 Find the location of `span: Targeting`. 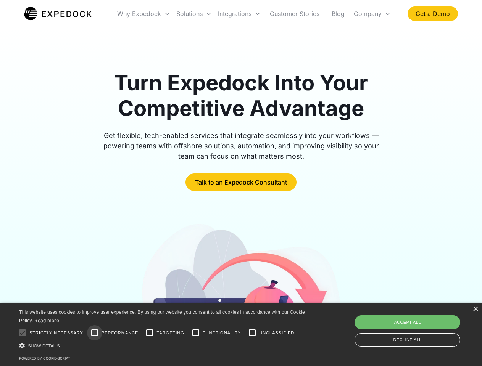

span: Targeting is located at coordinates (170, 333).